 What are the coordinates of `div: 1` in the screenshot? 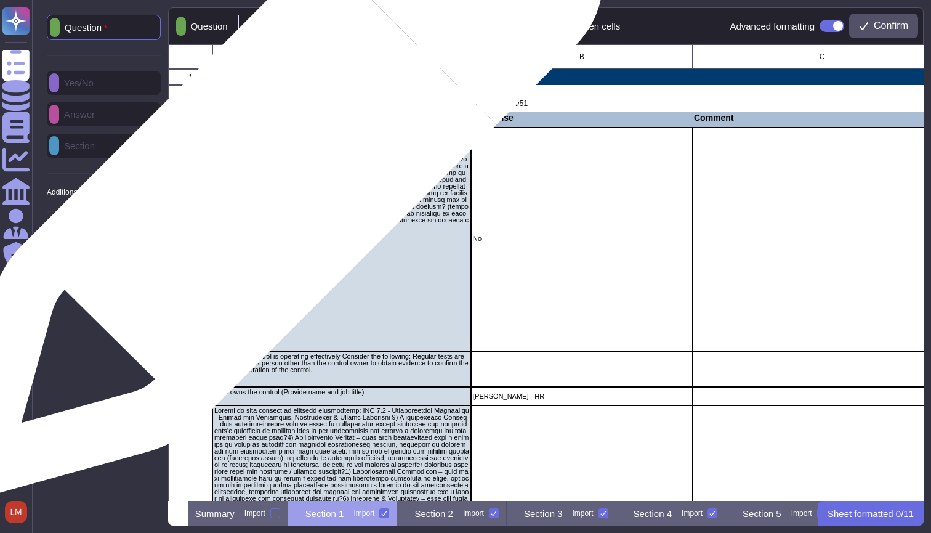 It's located at (190, 77).